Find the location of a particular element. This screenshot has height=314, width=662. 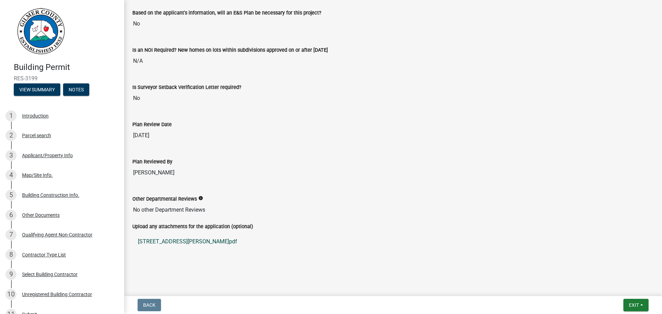

div: Introduction is located at coordinates (35, 116).